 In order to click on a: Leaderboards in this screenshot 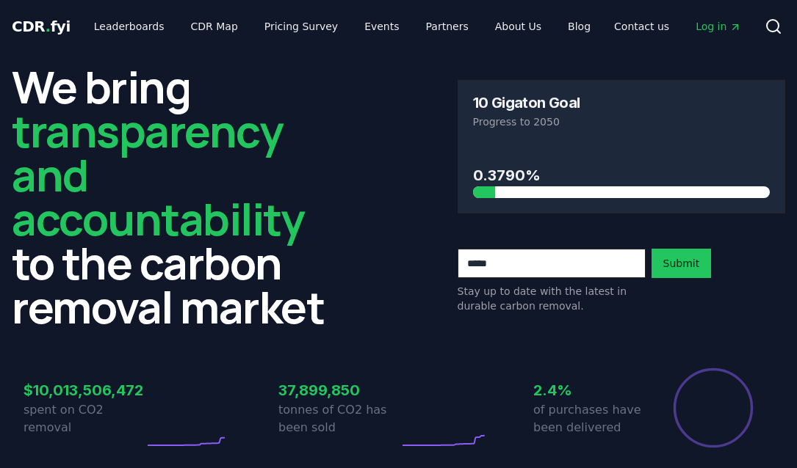, I will do `click(129, 26)`.